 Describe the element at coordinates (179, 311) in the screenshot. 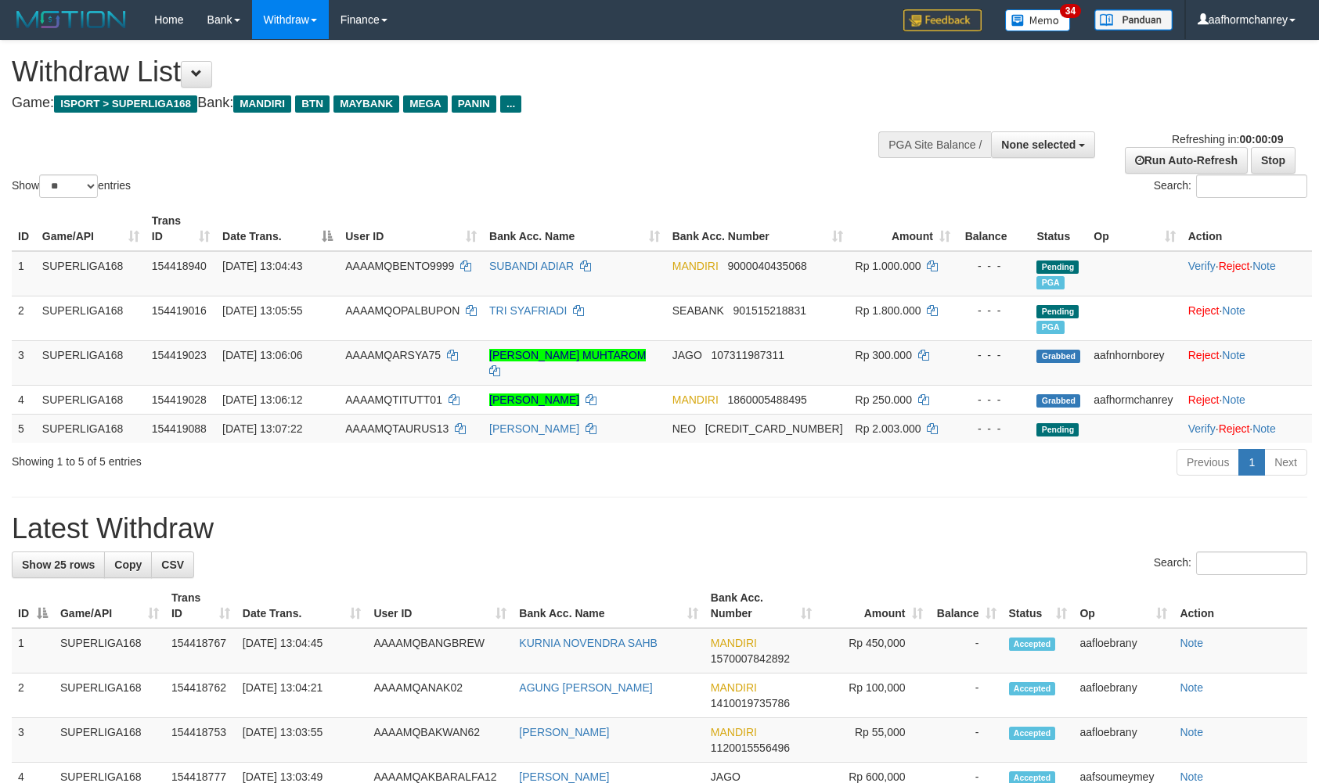

I see `span: 154419016` at that location.